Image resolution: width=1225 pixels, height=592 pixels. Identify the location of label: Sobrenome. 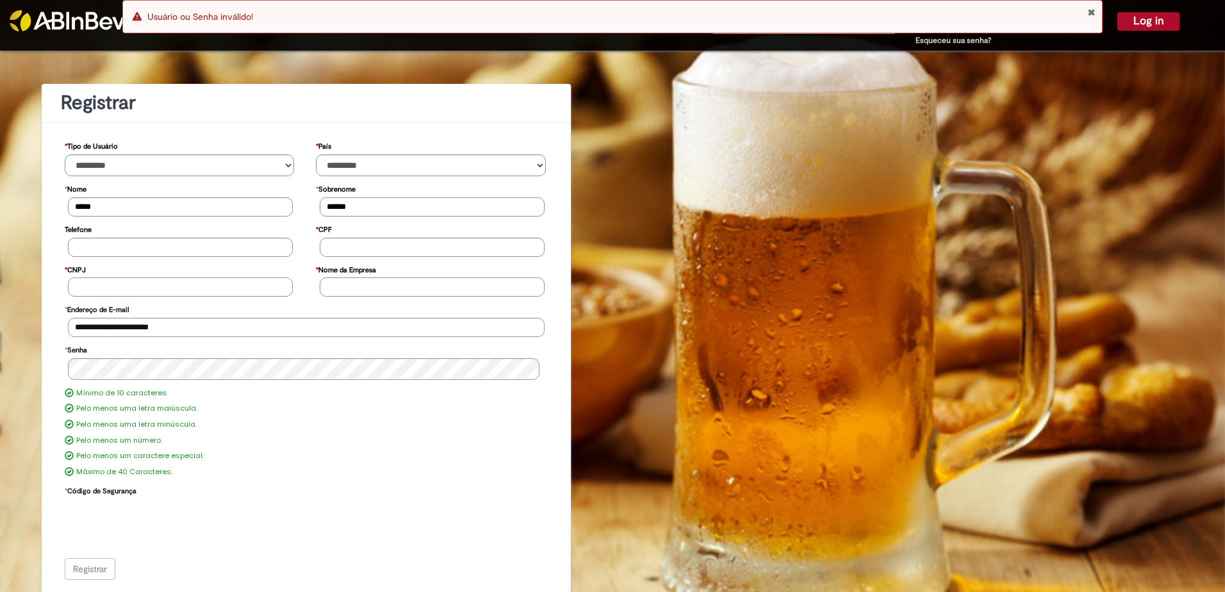
(336, 188).